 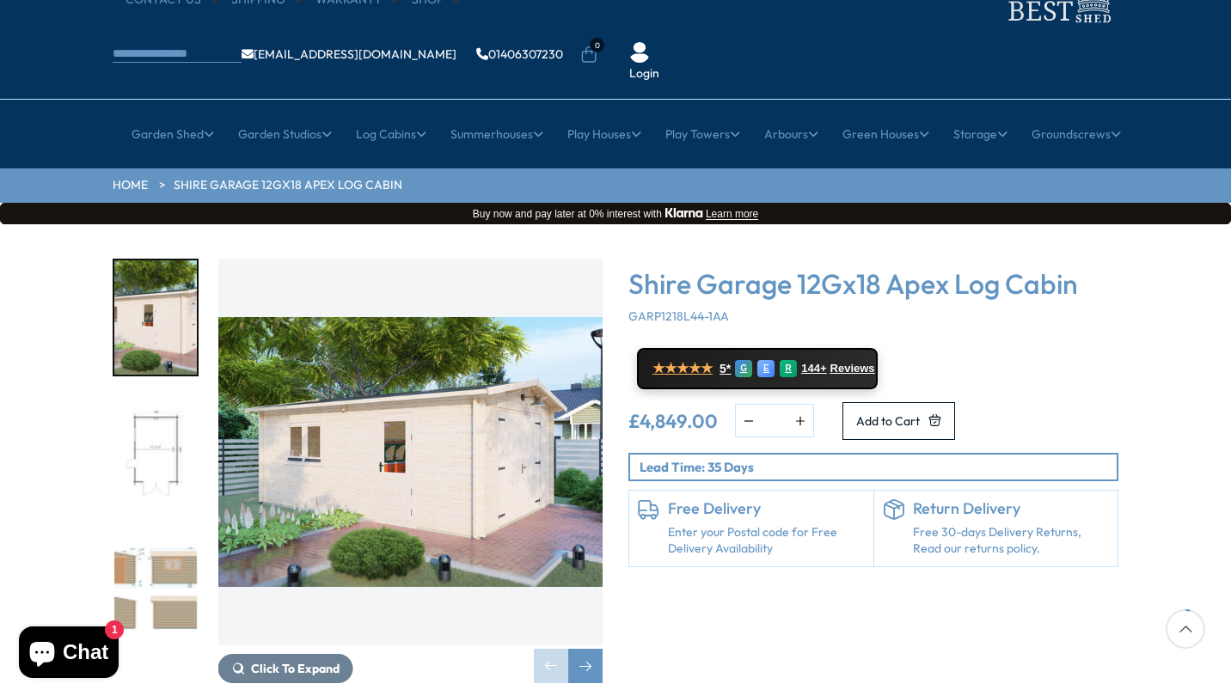 I want to click on a: Log Cabins, so click(x=391, y=134).